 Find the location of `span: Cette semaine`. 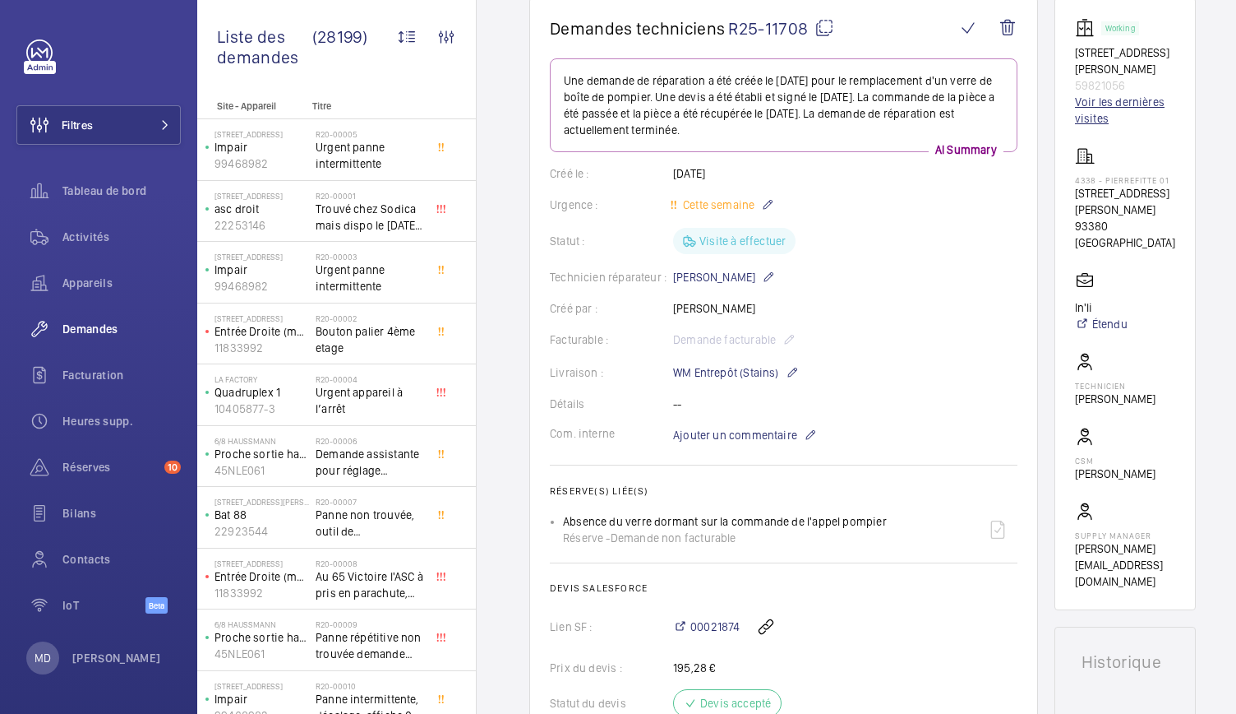

span: Cette semaine is located at coordinates (717, 205).